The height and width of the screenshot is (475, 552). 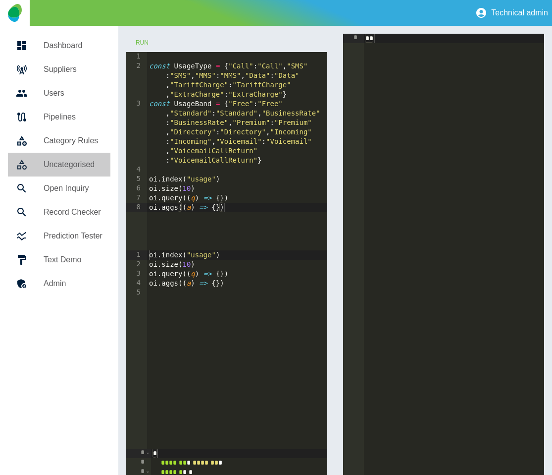 What do you see at coordinates (512, 13) in the screenshot?
I see `button: Technical admin` at bounding box center [512, 13].